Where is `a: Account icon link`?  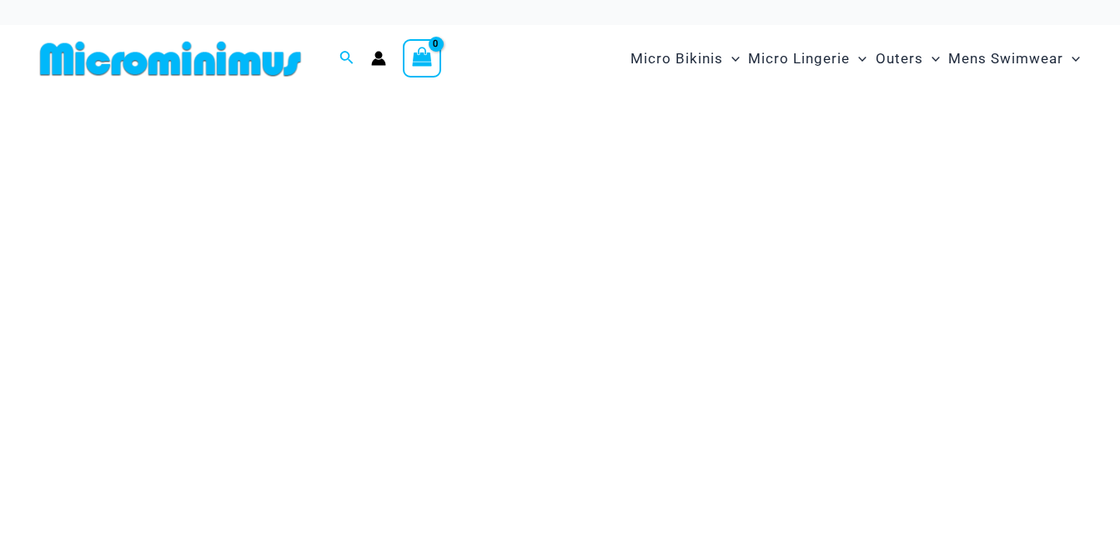
a: Account icon link is located at coordinates (379, 58).